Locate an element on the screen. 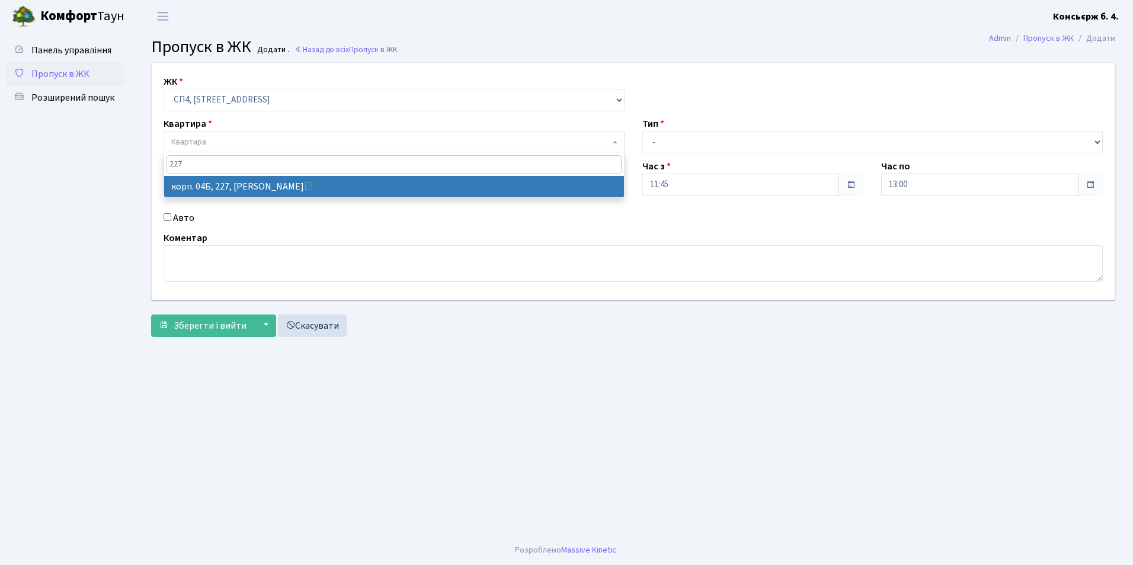 The height and width of the screenshot is (565, 1133). label: Тип is located at coordinates (653, 124).